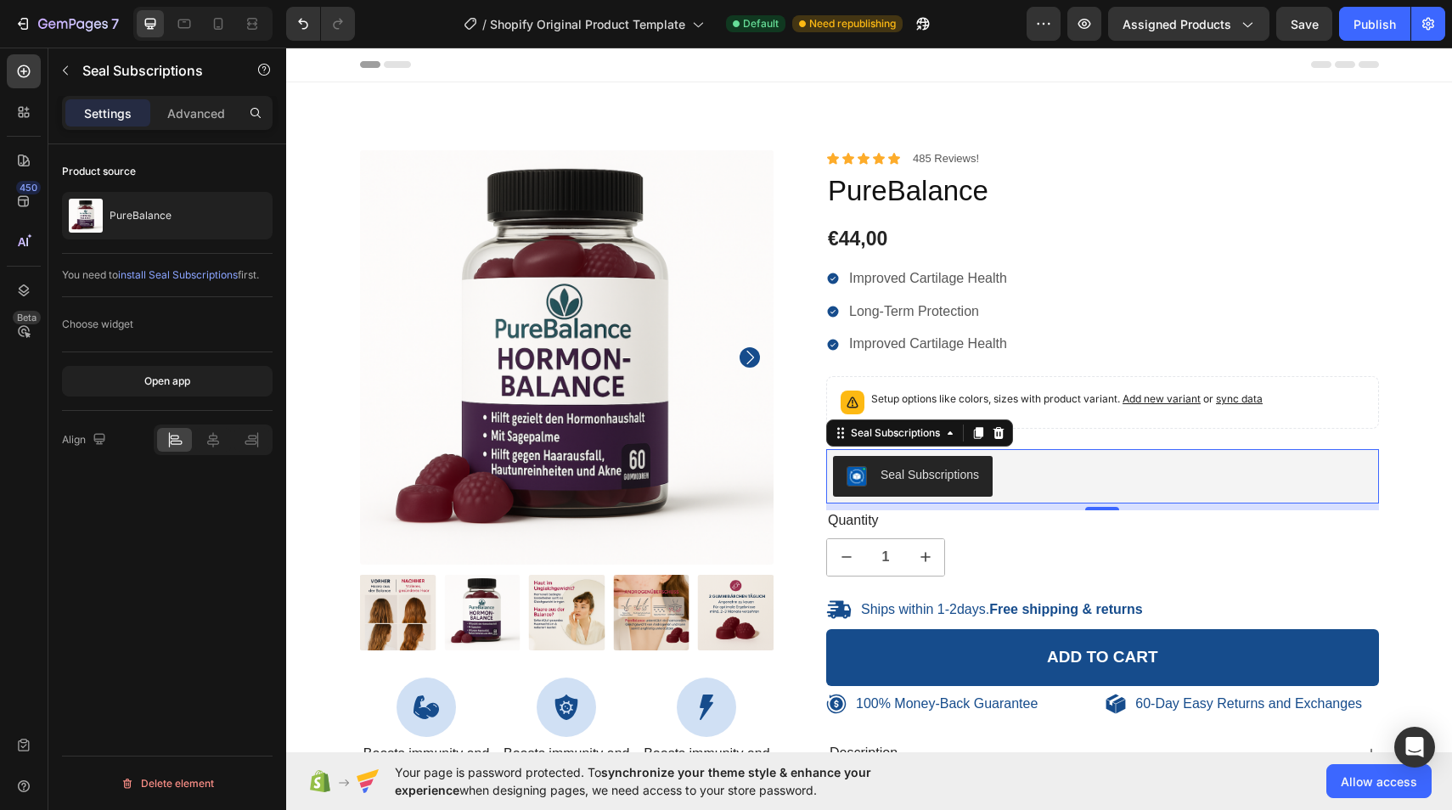 The image size is (1452, 810). What do you see at coordinates (178, 274) in the screenshot?
I see `span: install Seal Subscriptions` at bounding box center [178, 274].